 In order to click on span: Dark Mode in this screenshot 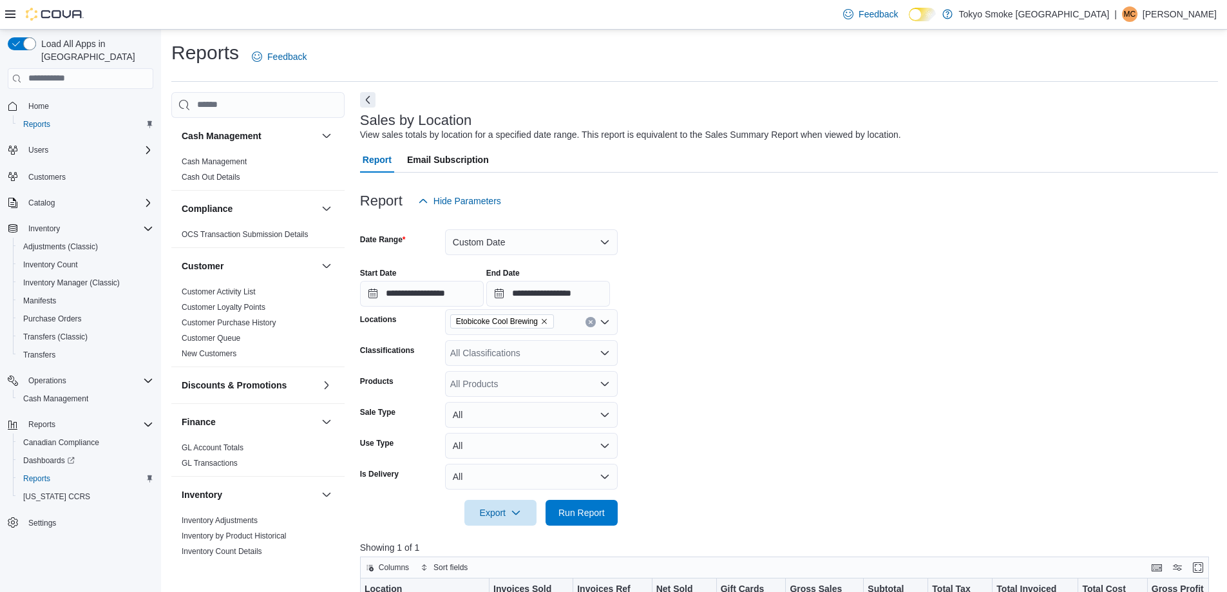, I will do `click(909, 21)`.